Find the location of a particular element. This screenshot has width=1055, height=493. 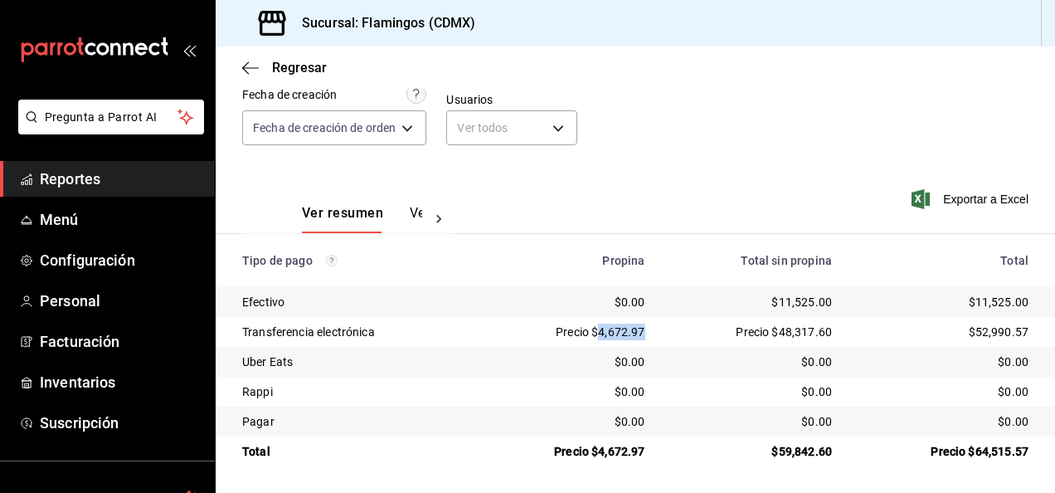

div: Ver todos is located at coordinates (511, 128).